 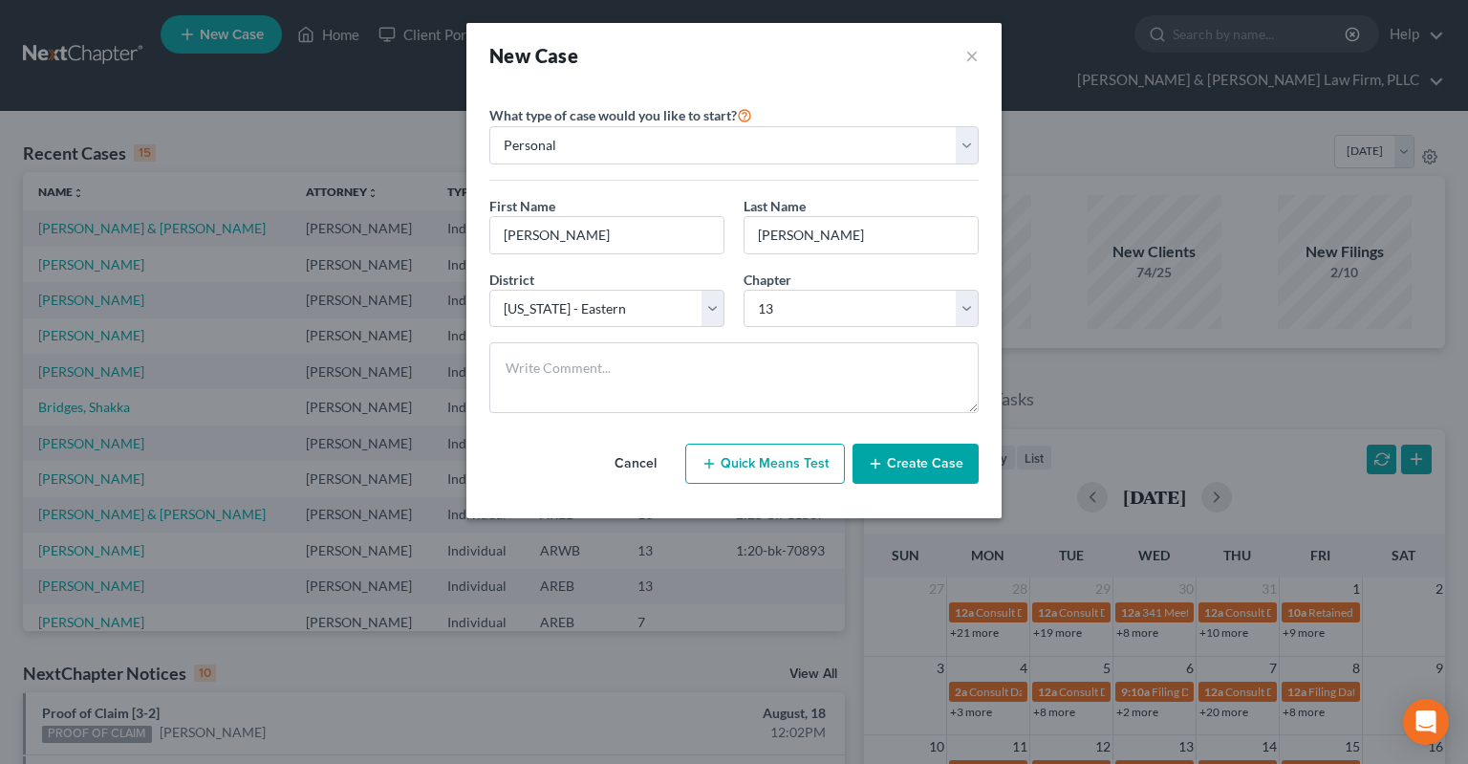 What do you see at coordinates (767, 279) in the screenshot?
I see `span: Chapter` at bounding box center [767, 279].